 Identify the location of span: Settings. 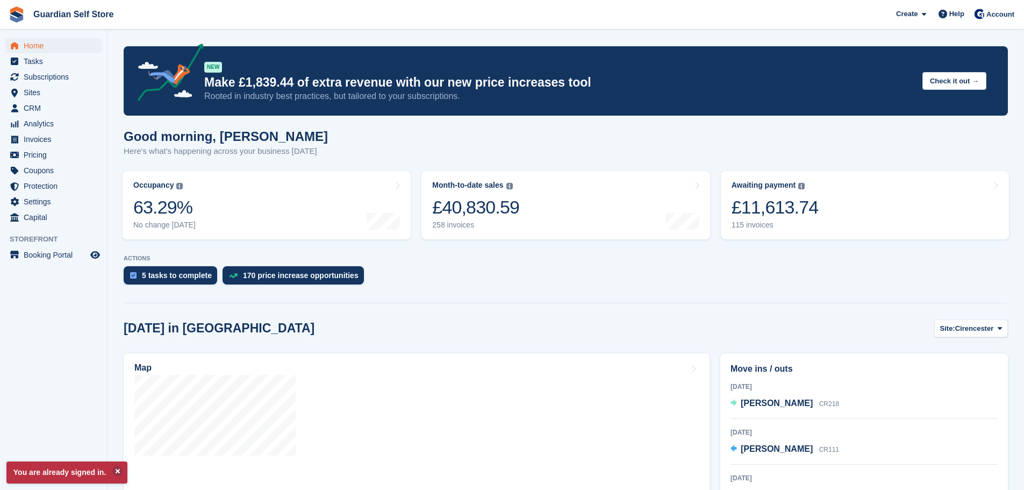
(56, 202).